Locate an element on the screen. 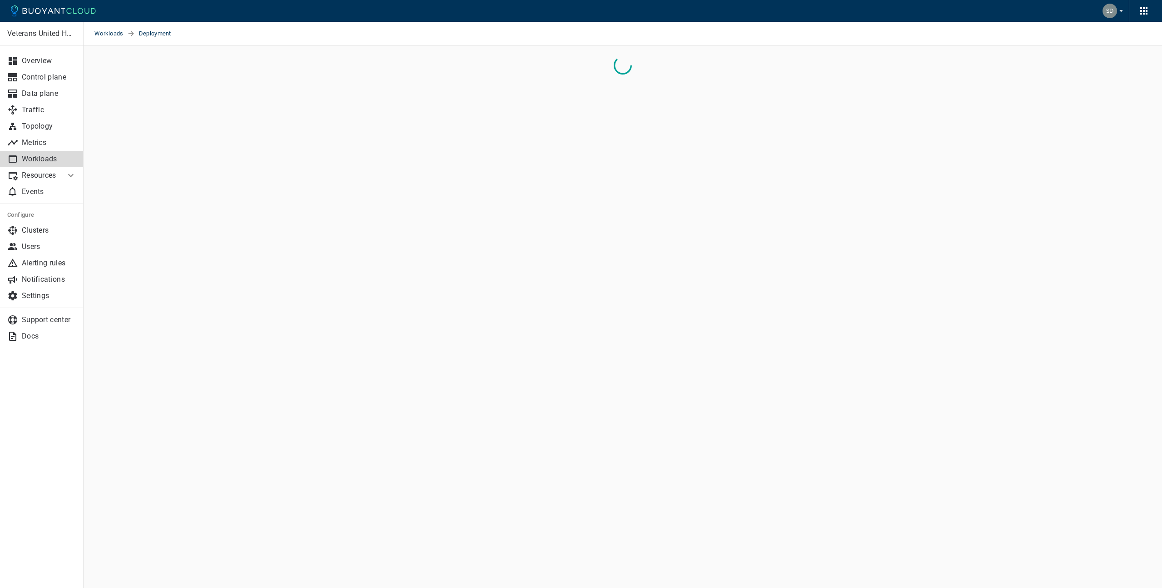  p: Veterans United Home Loans is located at coordinates (41, 34).